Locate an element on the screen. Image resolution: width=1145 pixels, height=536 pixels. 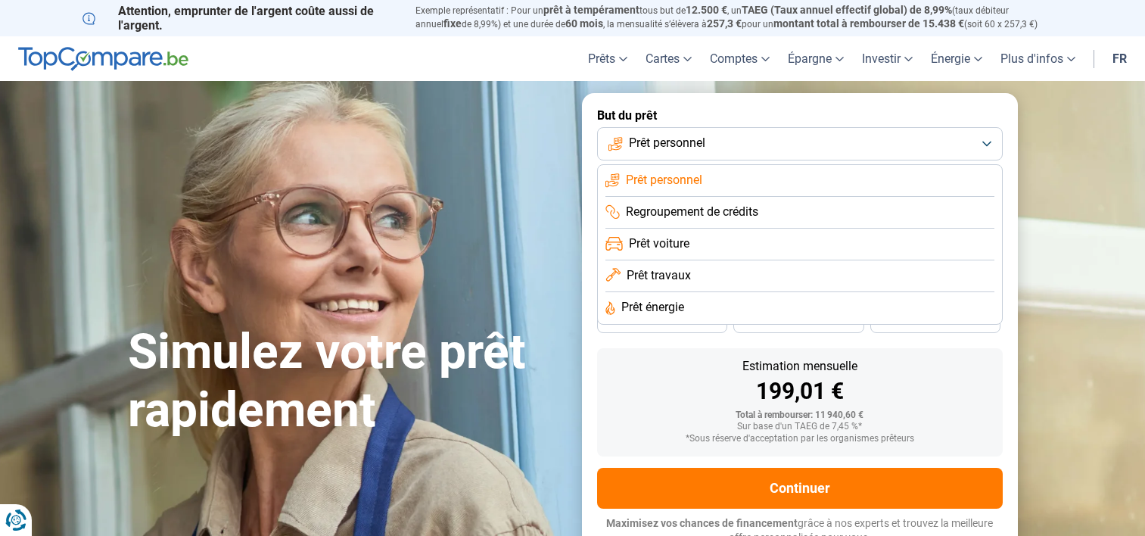
div: Total à rembourser: 11 940,60 € is located at coordinates (800, 415).